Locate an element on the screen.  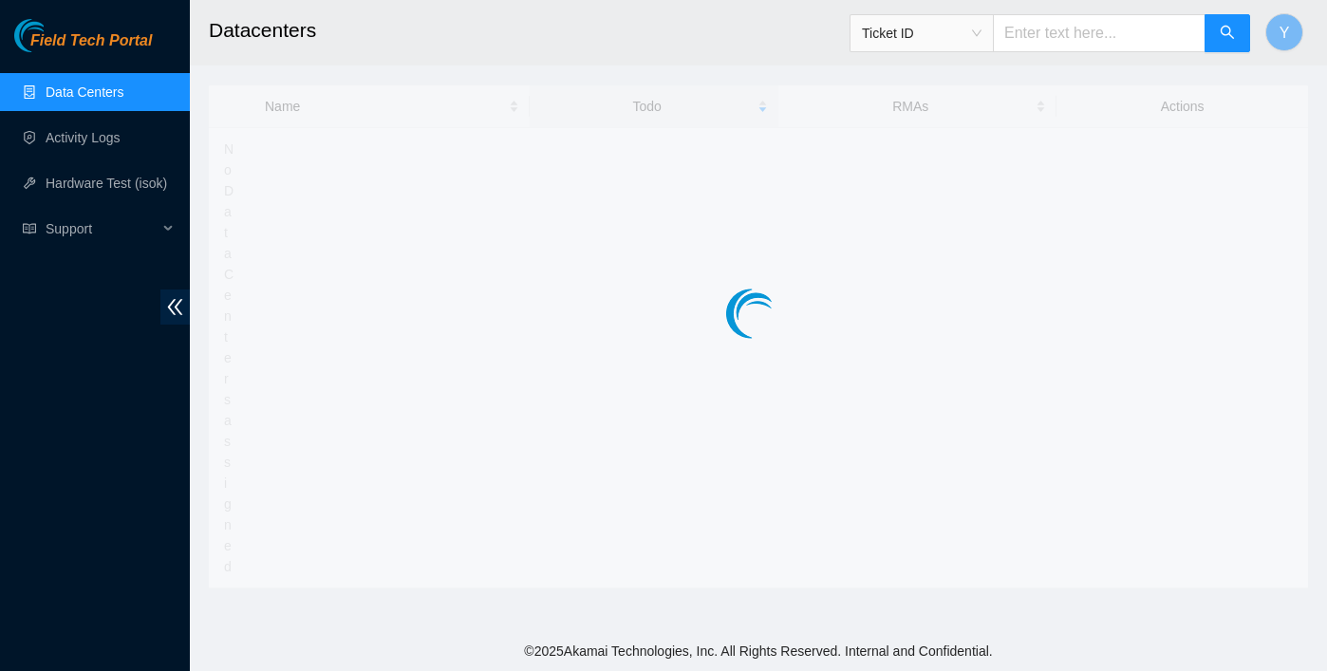
a: Akamai TechnologiesField Tech Portal is located at coordinates (83, 47).